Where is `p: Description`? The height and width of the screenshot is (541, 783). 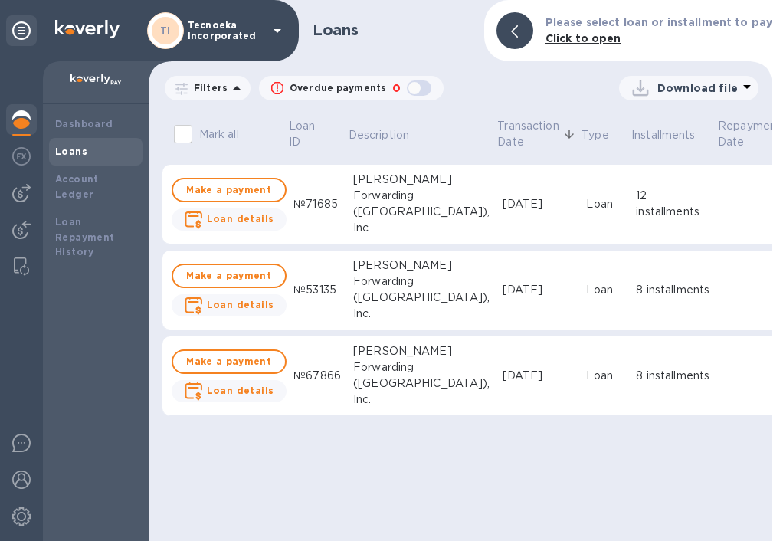 p: Description is located at coordinates (378, 135).